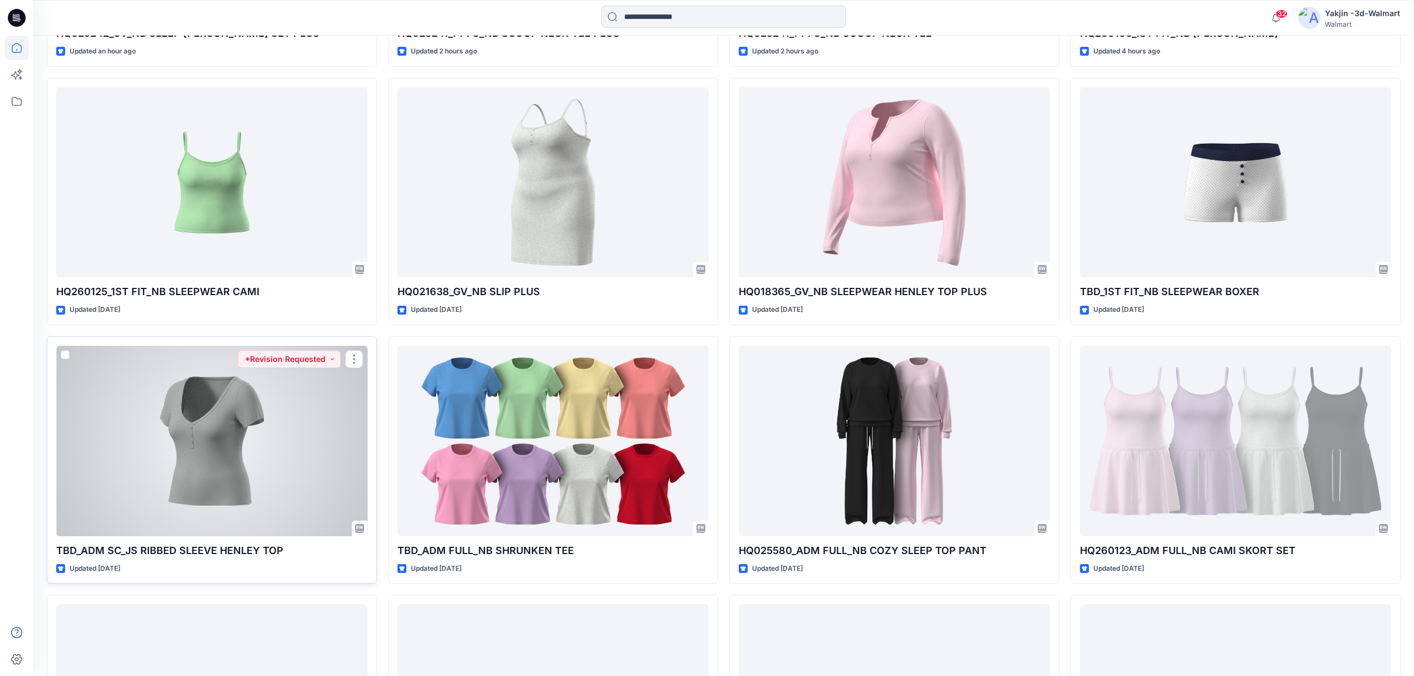  I want to click on a: HQ018365_GV_NB SLEEPWEAR HENLEY TOP PLUS, so click(894, 183).